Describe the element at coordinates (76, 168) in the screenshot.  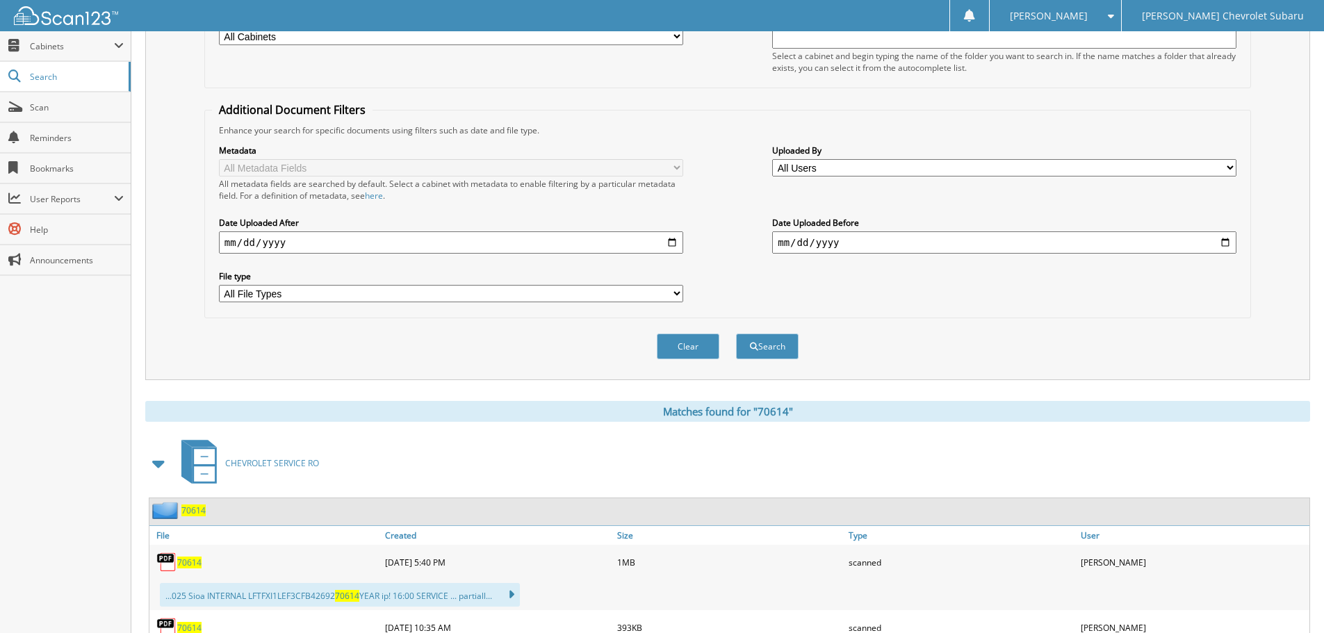
I see `span: Bookmarks` at that location.